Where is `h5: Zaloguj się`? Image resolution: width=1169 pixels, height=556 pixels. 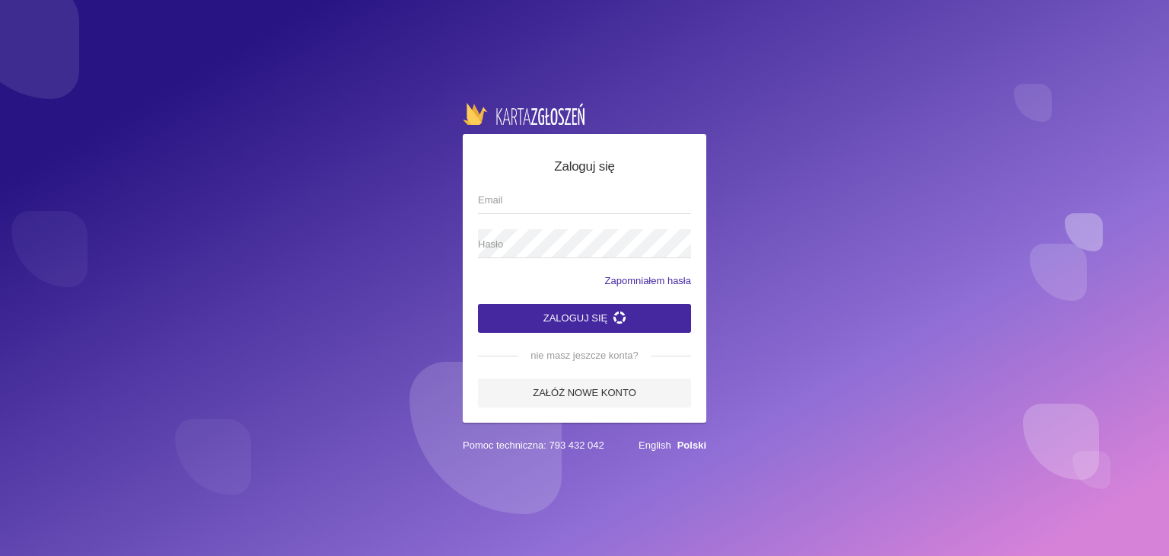 h5: Zaloguj się is located at coordinates (585, 167).